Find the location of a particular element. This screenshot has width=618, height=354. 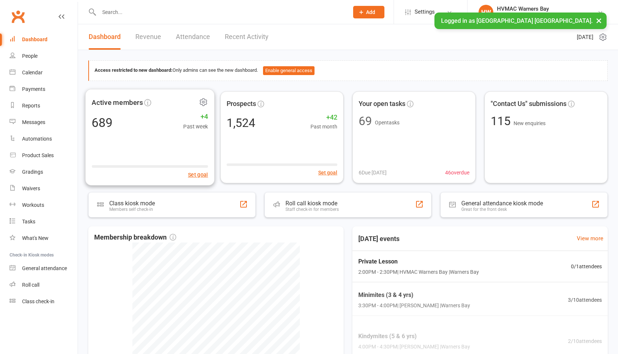

div: Automations is located at coordinates (37, 139).